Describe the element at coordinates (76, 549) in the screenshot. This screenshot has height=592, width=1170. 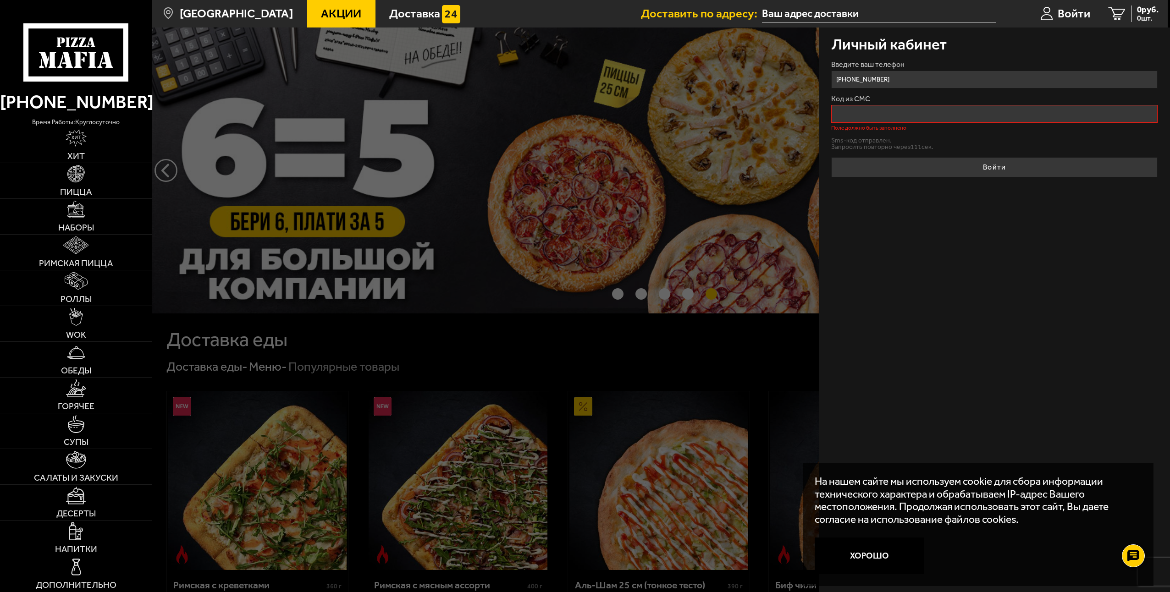
I see `span: Напитки` at that location.